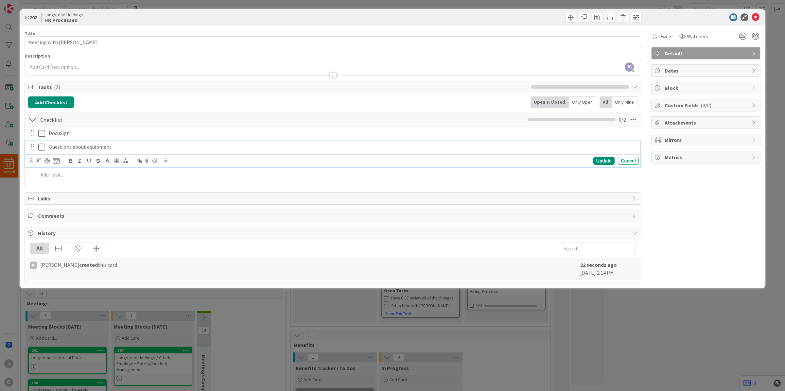 The image size is (785, 391). What do you see at coordinates (64, 15) in the screenshot?
I see `span: Longstead Holdings` at bounding box center [64, 15].